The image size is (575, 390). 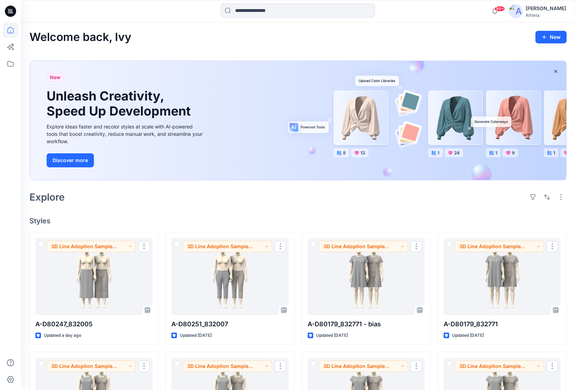 What do you see at coordinates (366, 324) in the screenshot?
I see `p: A-D80179_832771 - bias` at bounding box center [366, 324].